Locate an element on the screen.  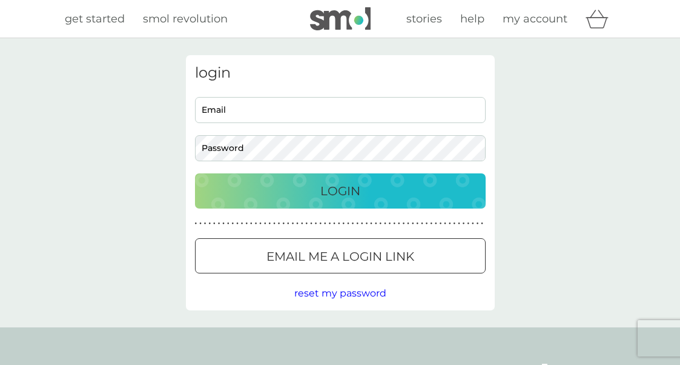
span: smol revolution is located at coordinates (185, 19).